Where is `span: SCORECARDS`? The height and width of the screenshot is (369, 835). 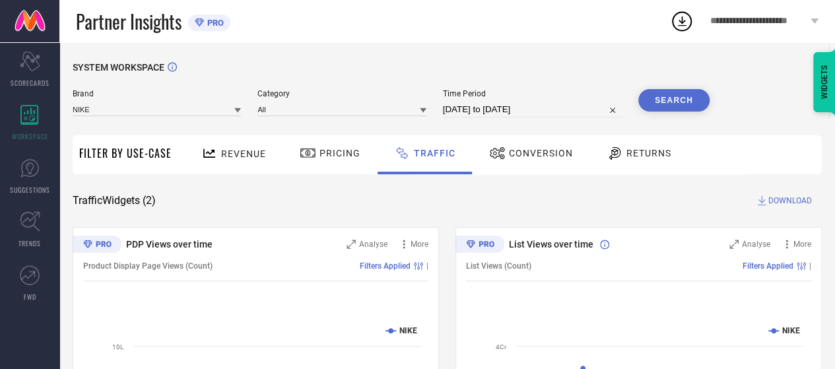
span: SCORECARDS is located at coordinates (30, 83).